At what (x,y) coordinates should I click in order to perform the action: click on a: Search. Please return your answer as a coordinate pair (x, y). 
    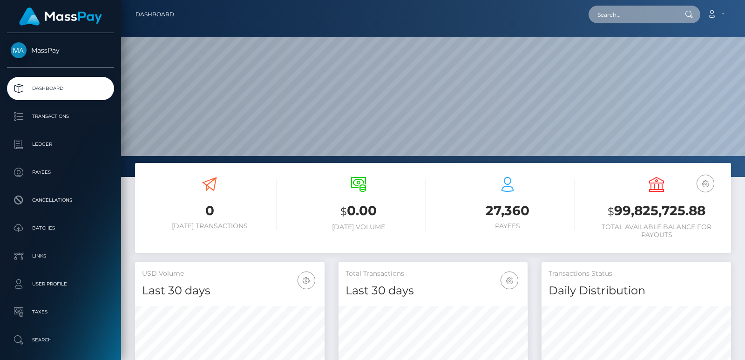
    Looking at the image, I should click on (61, 340).